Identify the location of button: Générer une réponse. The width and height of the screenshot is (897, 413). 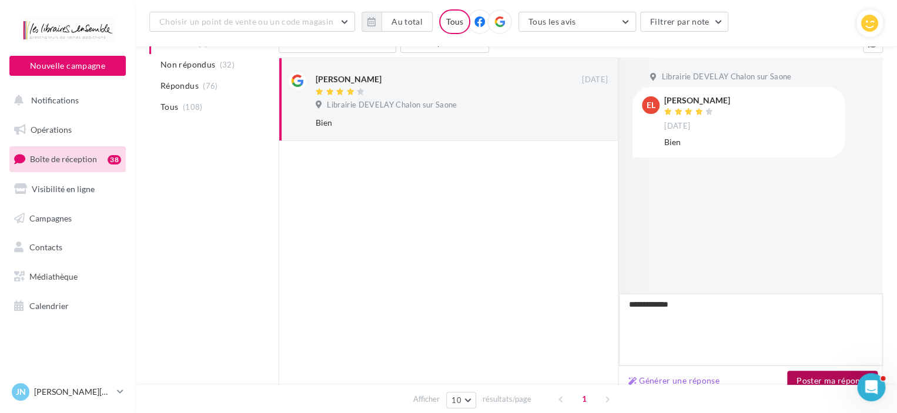
(674, 381).